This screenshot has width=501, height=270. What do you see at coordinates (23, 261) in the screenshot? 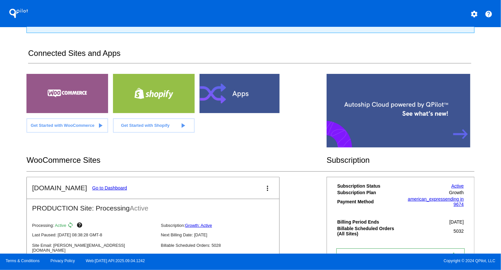
I see `a: Terms & Conditions` at bounding box center [23, 261].